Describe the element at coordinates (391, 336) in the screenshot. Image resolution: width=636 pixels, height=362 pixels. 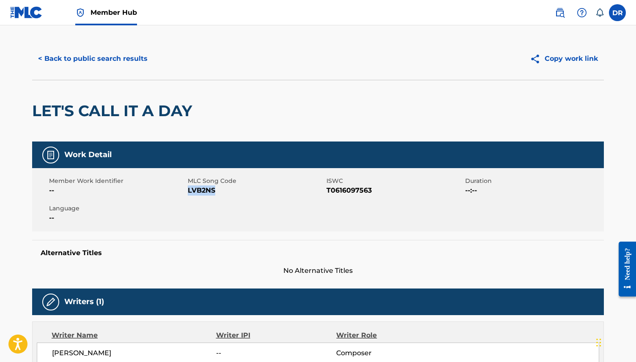
I see `div: Writer Role` at that location.